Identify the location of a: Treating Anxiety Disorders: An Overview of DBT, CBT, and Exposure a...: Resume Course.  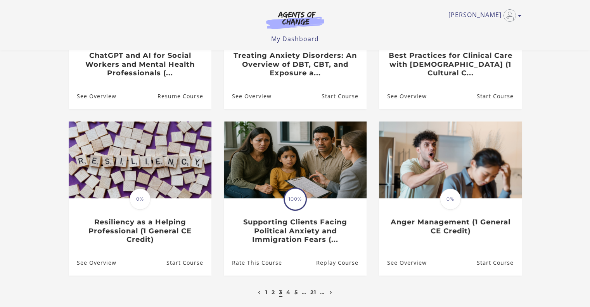
(344, 96).